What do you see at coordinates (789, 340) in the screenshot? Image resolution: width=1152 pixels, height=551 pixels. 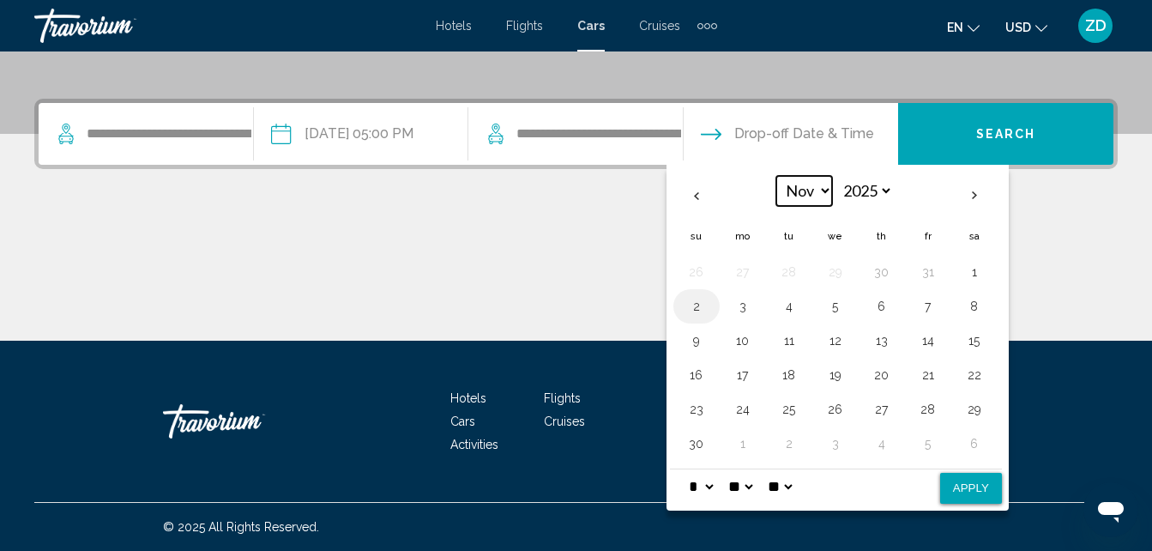 I see `button: Day 11` at bounding box center [789, 340].